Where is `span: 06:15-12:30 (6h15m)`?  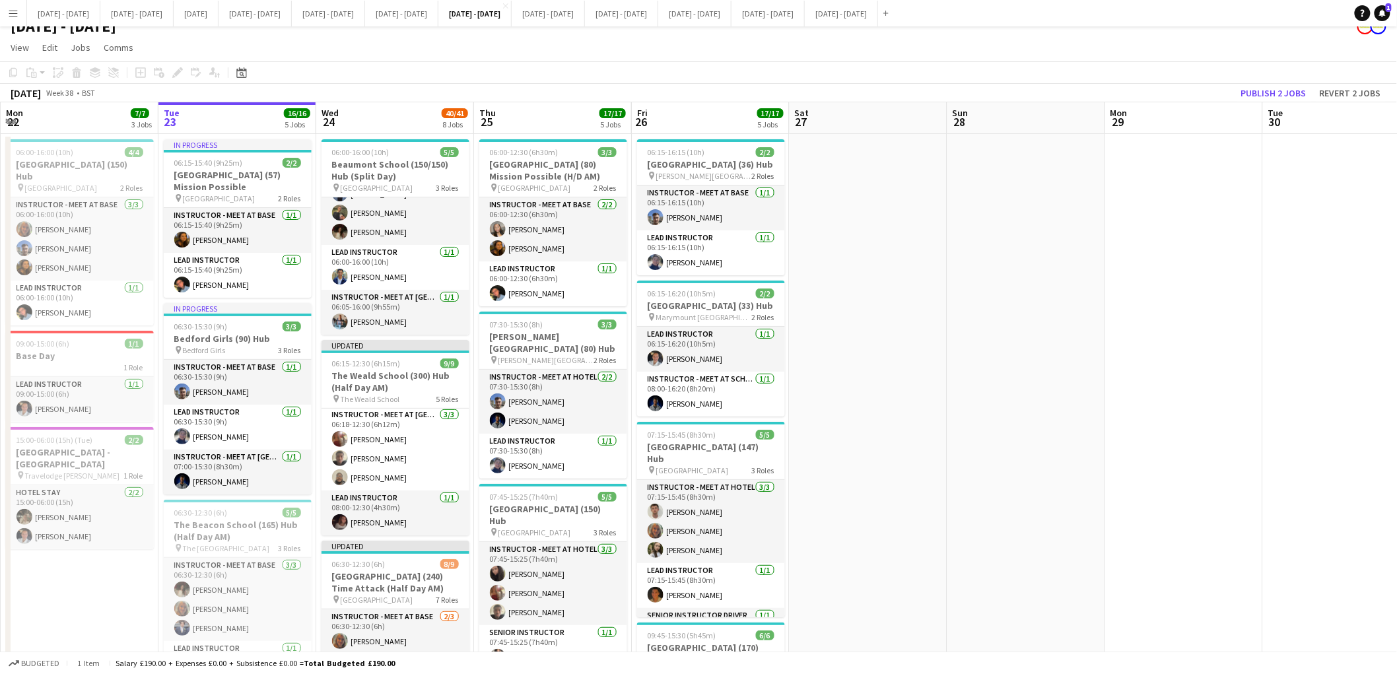 span: 06:15-12:30 (6h15m) is located at coordinates (366, 363).